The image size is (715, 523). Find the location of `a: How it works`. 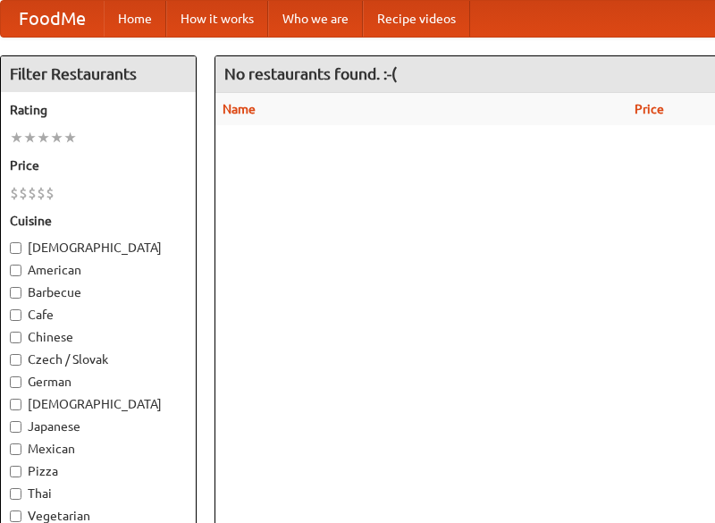

a: How it works is located at coordinates (217, 19).